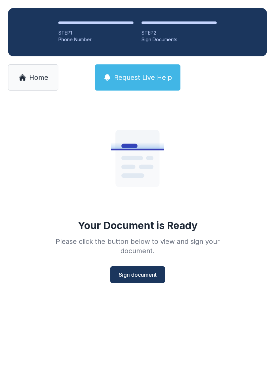 The height and width of the screenshot is (381, 275). What do you see at coordinates (96, 33) in the screenshot?
I see `div: STEP 1` at bounding box center [96, 33].